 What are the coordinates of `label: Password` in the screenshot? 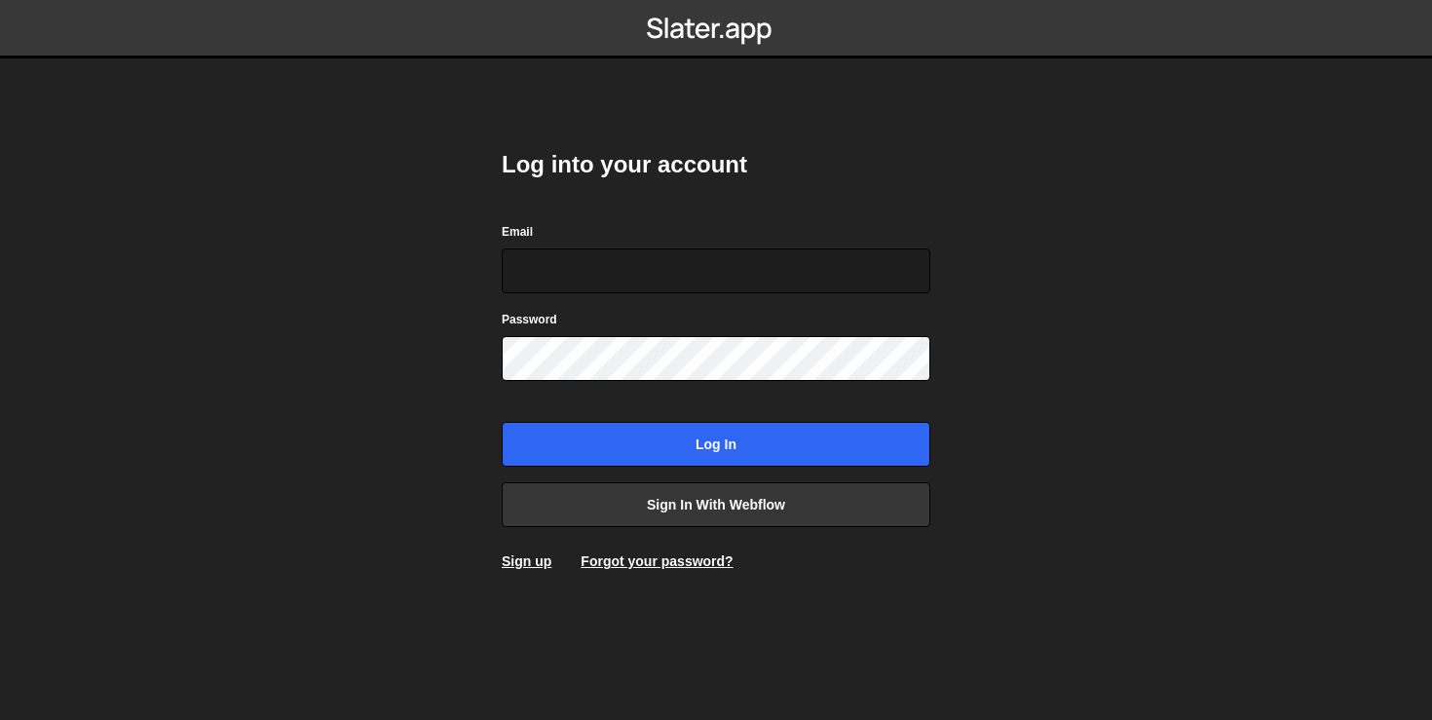 It's located at (529, 320).